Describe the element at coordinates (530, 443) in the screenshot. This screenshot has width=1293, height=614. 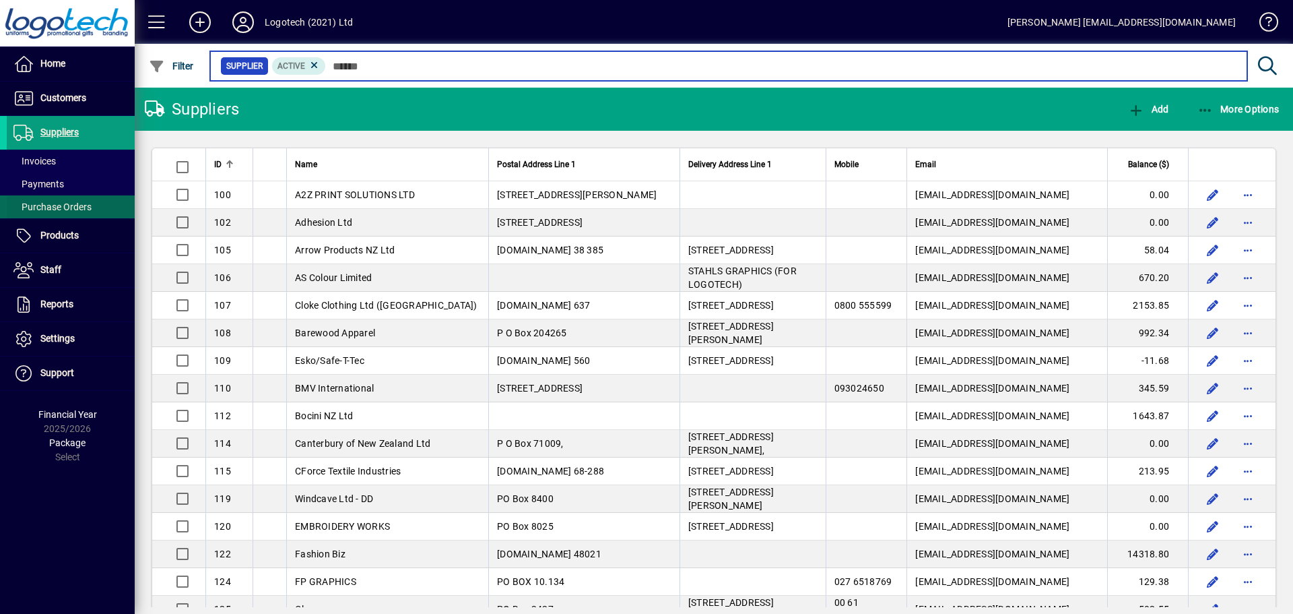
I see `span: P O Box 71009,` at that location.